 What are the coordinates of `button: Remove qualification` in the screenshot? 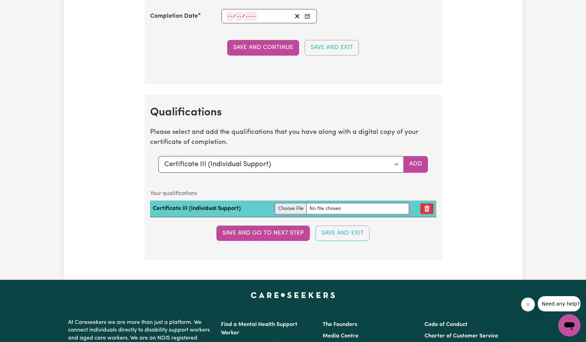 It's located at (427, 208).